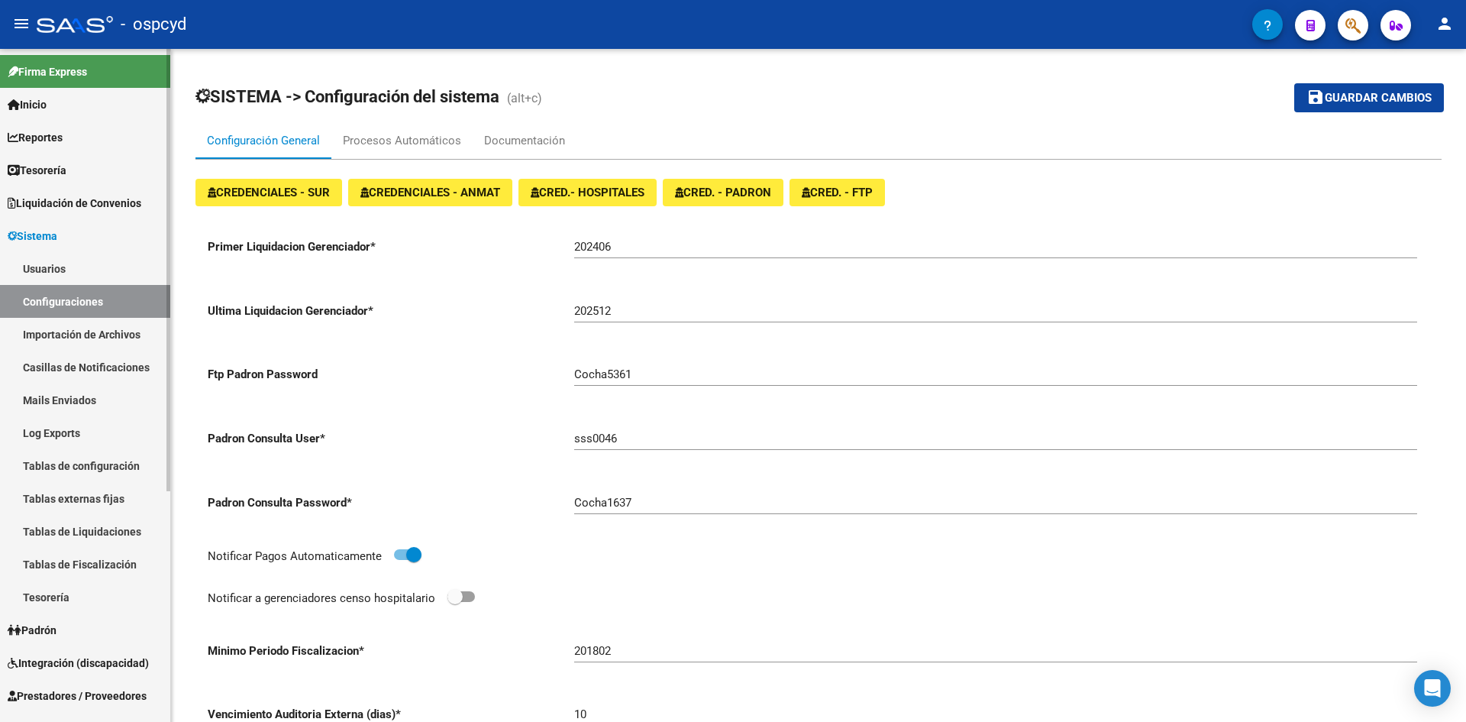 Image resolution: width=1466 pixels, height=722 pixels. What do you see at coordinates (295, 556) in the screenshot?
I see `span: Notificar Pagos Automaticamente` at bounding box center [295, 556].